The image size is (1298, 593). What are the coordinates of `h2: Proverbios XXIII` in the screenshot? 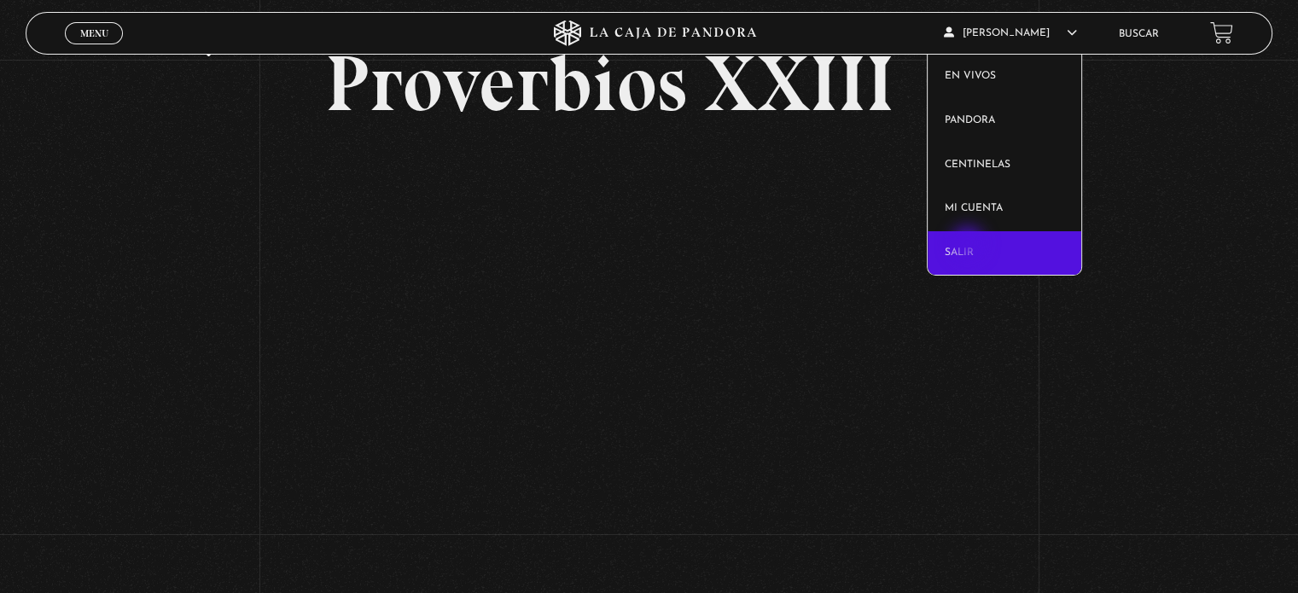 It's located at (649, 84).